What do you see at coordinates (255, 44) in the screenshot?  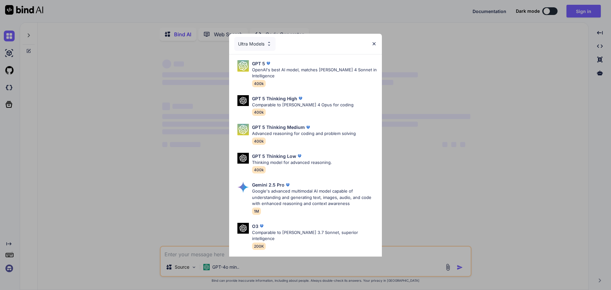 I see `div: Ultra Models` at bounding box center [255, 44].